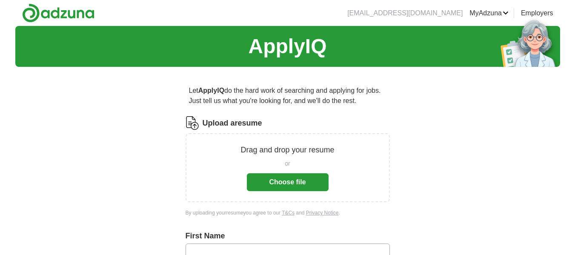  What do you see at coordinates (288, 213) in the screenshot?
I see `a: T&Cs` at bounding box center [288, 213].